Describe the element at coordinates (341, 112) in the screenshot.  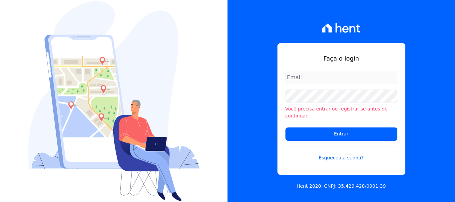
I see `li: Você precisa entrar ou registrar-se antes de continuar.` at that location.